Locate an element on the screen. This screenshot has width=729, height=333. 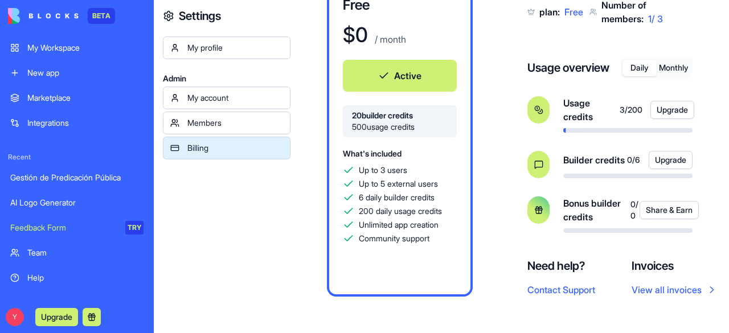
div: Feedback Form is located at coordinates (64, 228).